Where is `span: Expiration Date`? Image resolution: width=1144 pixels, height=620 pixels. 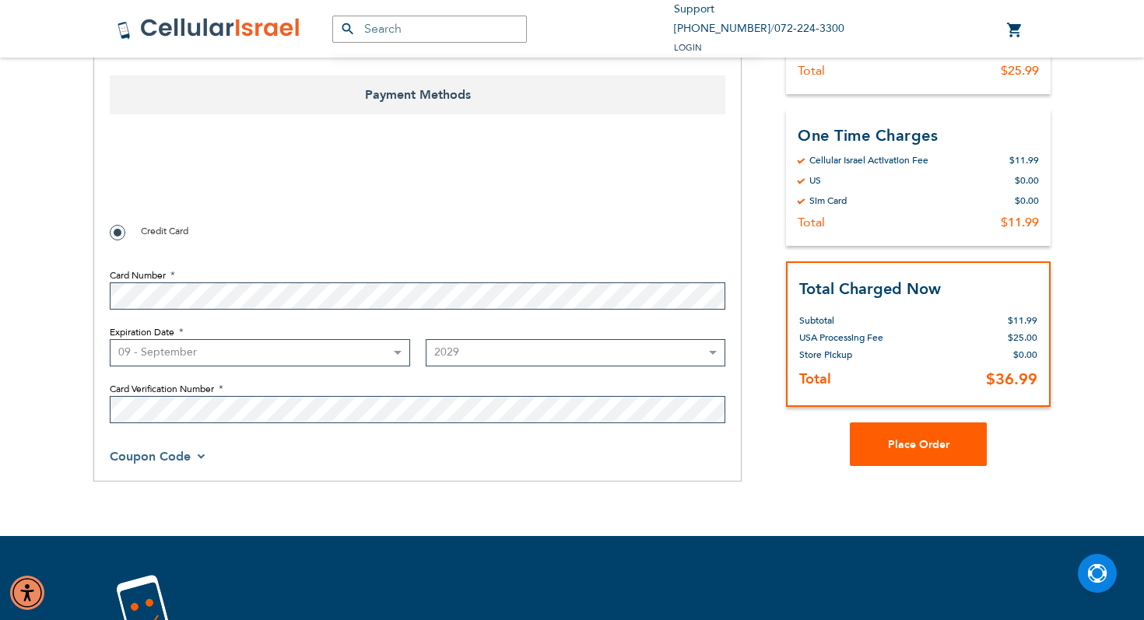 span: Expiration Date is located at coordinates (142, 332).